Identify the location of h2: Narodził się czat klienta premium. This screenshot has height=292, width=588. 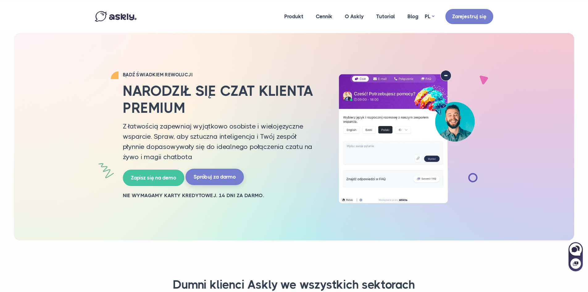
(220, 99).